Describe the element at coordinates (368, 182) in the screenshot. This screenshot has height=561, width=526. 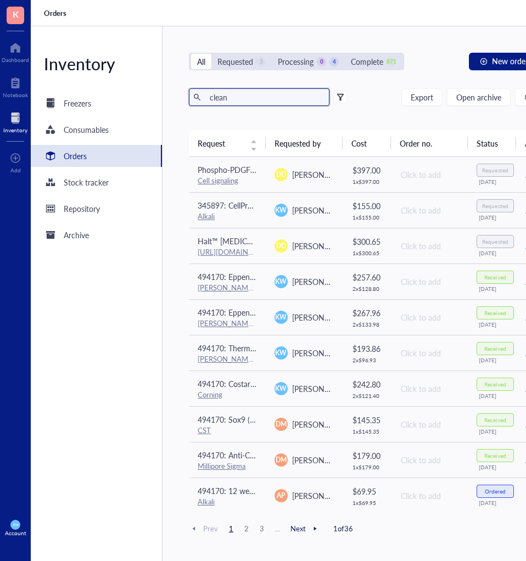
I see `div: 1 x $ 397.00` at that location.